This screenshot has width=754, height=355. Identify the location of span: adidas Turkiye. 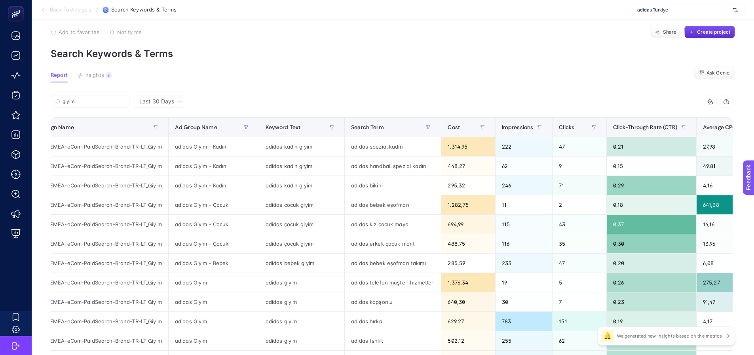
(684, 10).